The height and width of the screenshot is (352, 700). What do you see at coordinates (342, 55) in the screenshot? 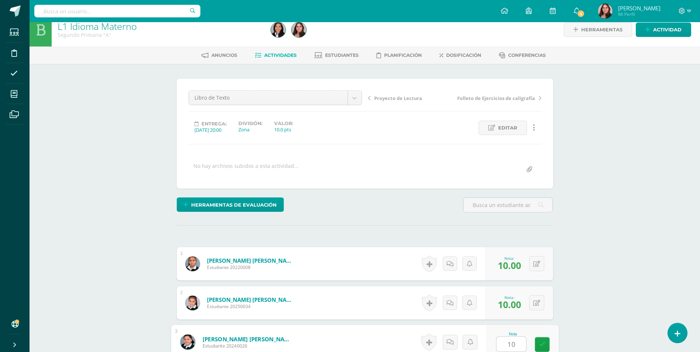
I see `span: Estudiantes` at bounding box center [342, 55].